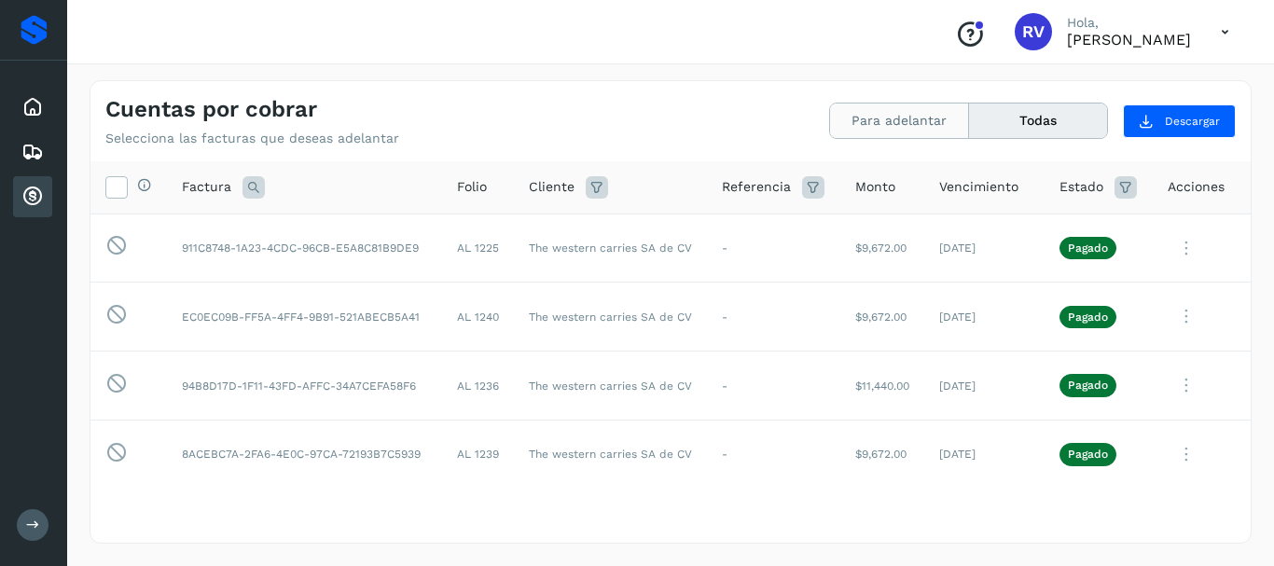 This screenshot has width=1274, height=566. What do you see at coordinates (477, 454) in the screenshot?
I see `td: AL 1239` at bounding box center [477, 454].